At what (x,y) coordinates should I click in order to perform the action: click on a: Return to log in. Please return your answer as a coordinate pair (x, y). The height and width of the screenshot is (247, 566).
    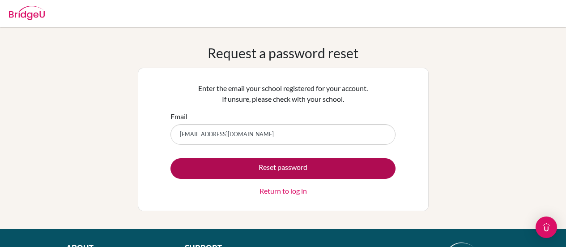
    Looking at the image, I should click on (283, 191).